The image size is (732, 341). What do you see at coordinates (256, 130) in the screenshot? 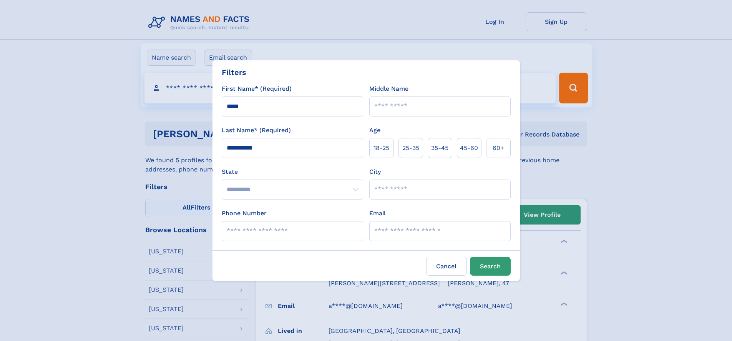
I see `label: Last Name* (Required)` at bounding box center [256, 130].